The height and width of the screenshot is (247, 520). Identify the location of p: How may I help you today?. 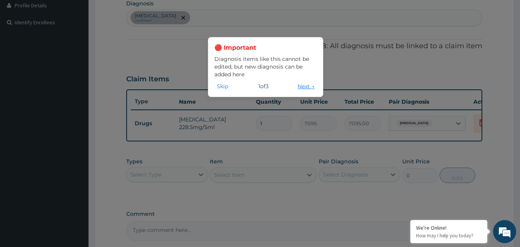
(449, 235).